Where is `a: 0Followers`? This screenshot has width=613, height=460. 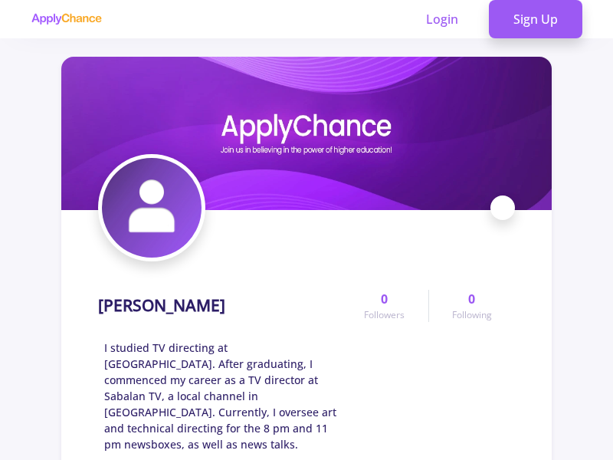
a: 0Followers is located at coordinates (384, 306).